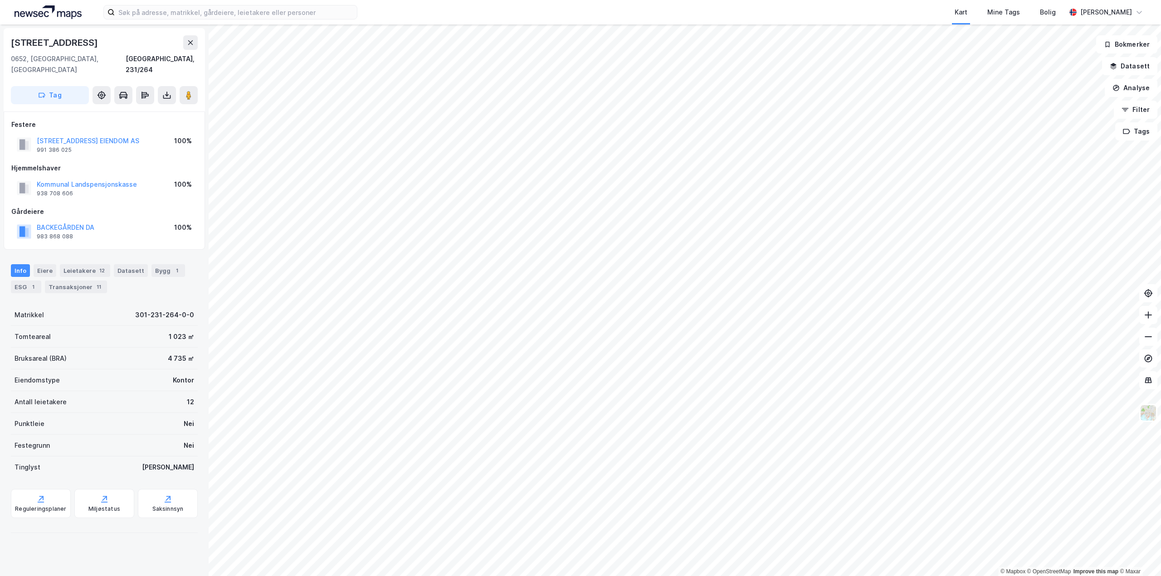 The image size is (1161, 576). What do you see at coordinates (961, 12) in the screenshot?
I see `div: Kart` at bounding box center [961, 12].